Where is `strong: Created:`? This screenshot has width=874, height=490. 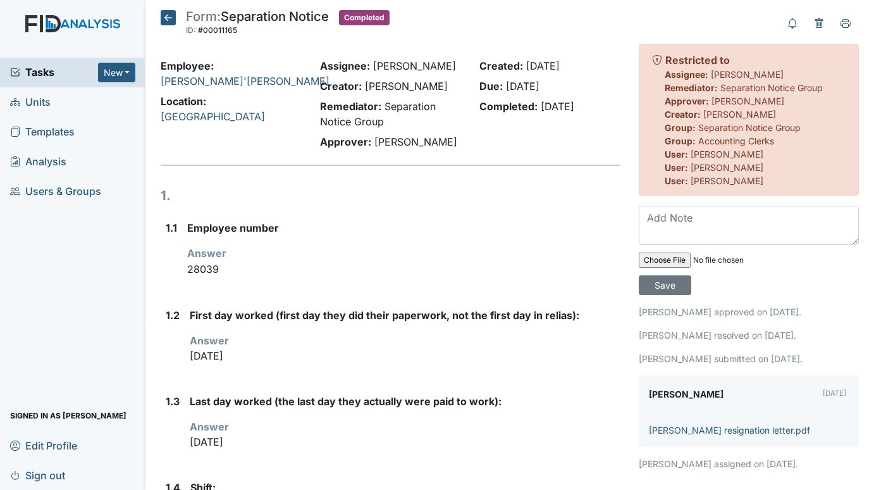 strong: Created: is located at coordinates (501, 66).